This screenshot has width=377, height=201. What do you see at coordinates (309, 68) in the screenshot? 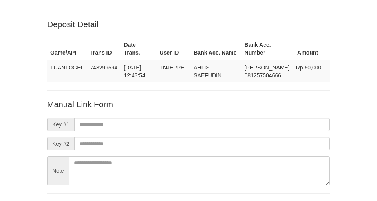
I see `span: Rp 50,000` at bounding box center [309, 68].